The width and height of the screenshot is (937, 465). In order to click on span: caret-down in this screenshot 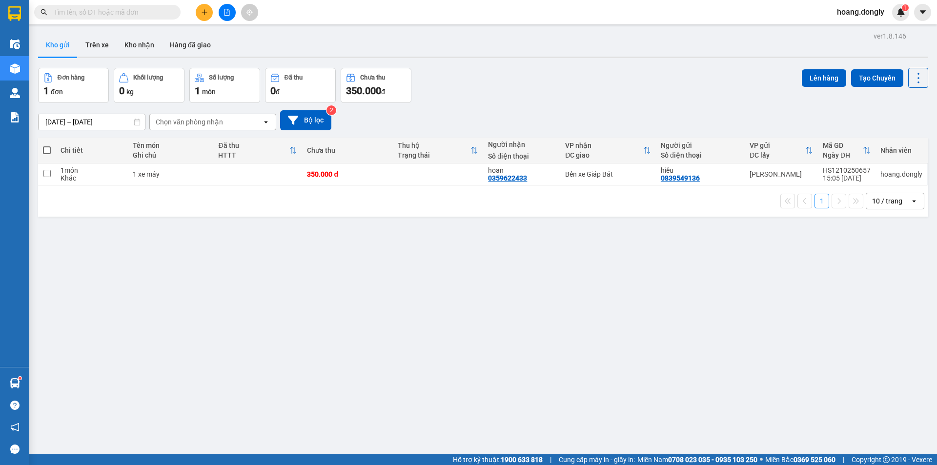, I will do `click(923, 12)`.